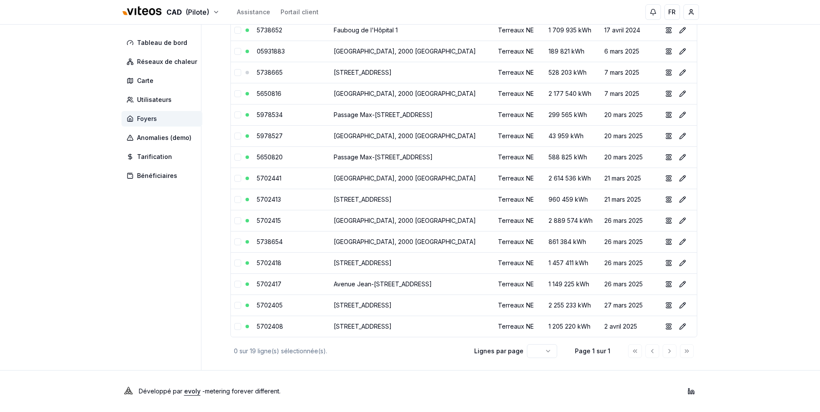 This screenshot has width=820, height=412. What do you see at coordinates (629, 305) in the screenshot?
I see `td: 27 mars 2025` at bounding box center [629, 305].